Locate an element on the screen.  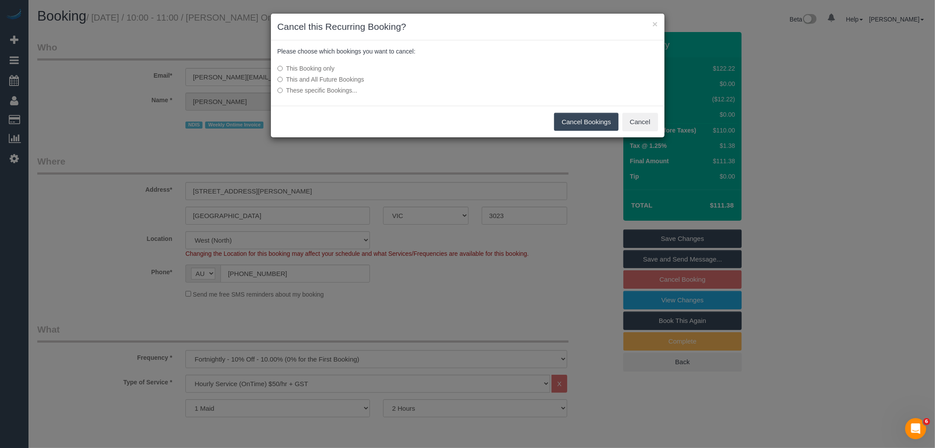
p: Please choose which bookings you want to cancel: is located at coordinates (468, 51).